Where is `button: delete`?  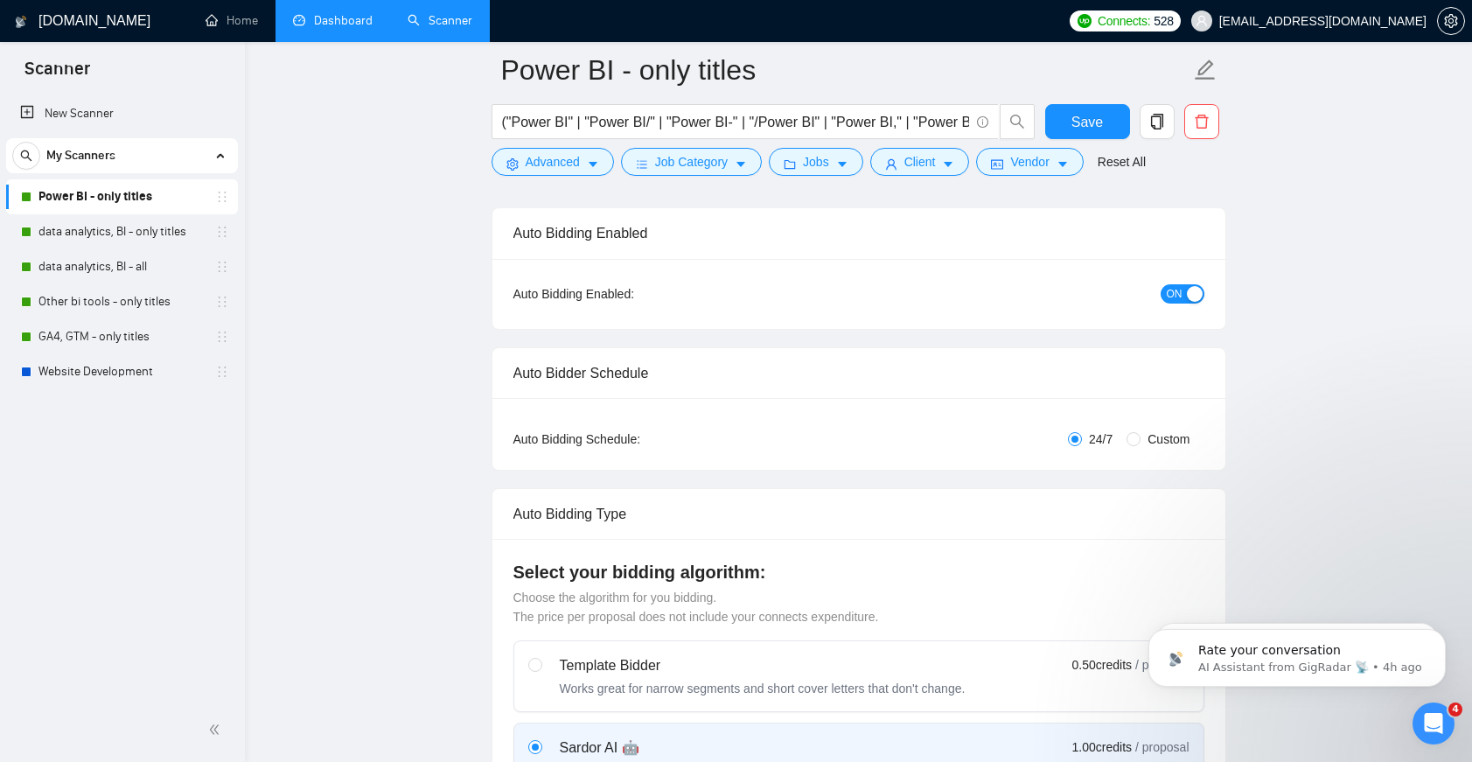 button: delete is located at coordinates (1201, 122).